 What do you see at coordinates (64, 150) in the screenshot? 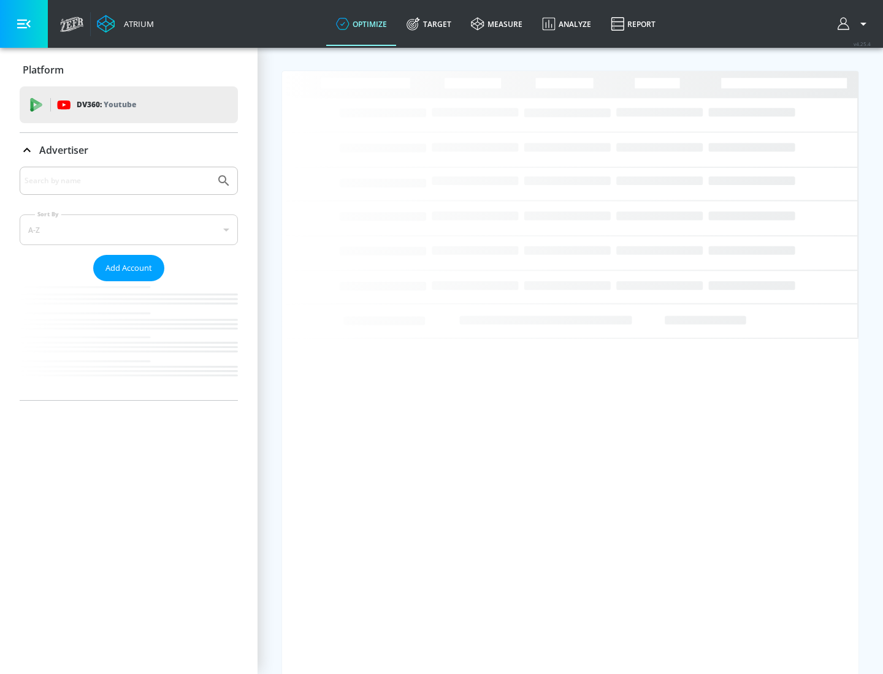
I see `p: Advertiser` at bounding box center [64, 150].